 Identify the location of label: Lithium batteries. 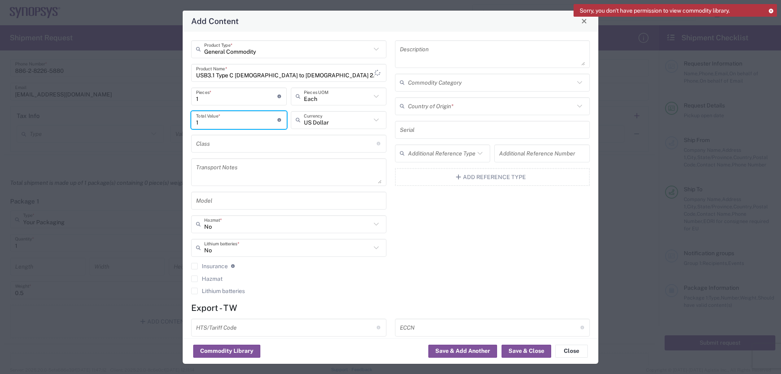
(218, 291).